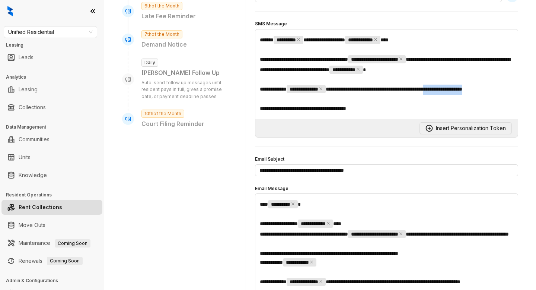 The image size is (536, 290). Describe the element at coordinates (52, 57) in the screenshot. I see `li: Leads` at that location.